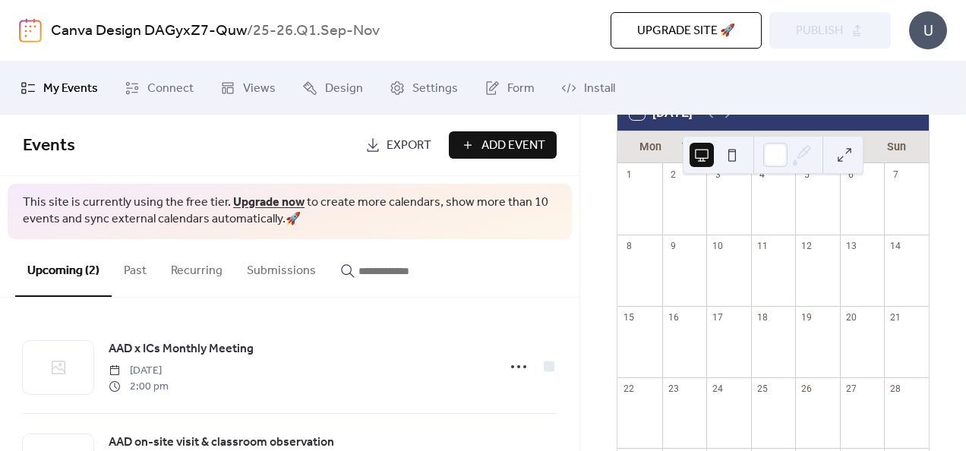  Describe the element at coordinates (806, 317) in the screenshot. I see `div: 19` at that location.